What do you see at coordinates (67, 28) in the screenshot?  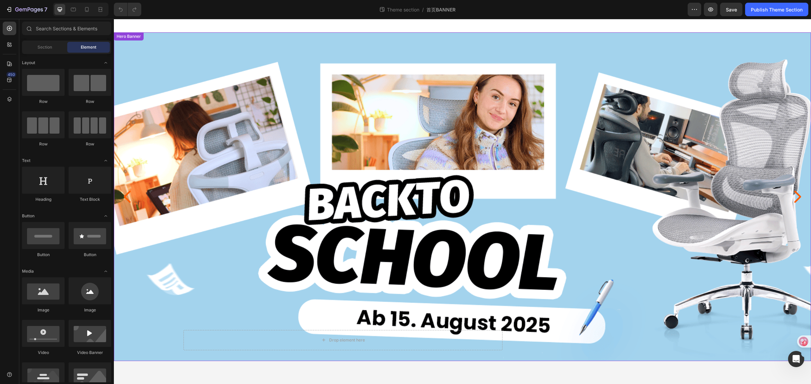 I see `input: Search Sections & Elements` at bounding box center [67, 28].